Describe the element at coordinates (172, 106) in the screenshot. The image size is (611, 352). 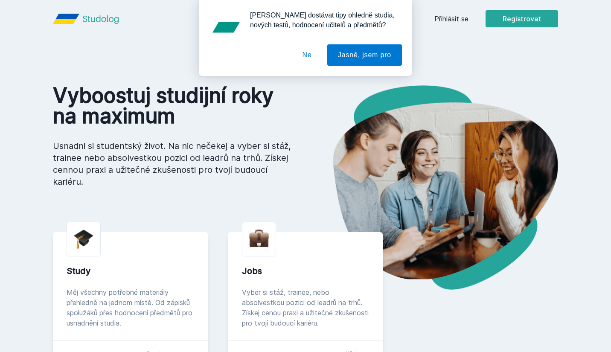
I see `h1: Vyboostuj studijní roky na maximum` at that location.